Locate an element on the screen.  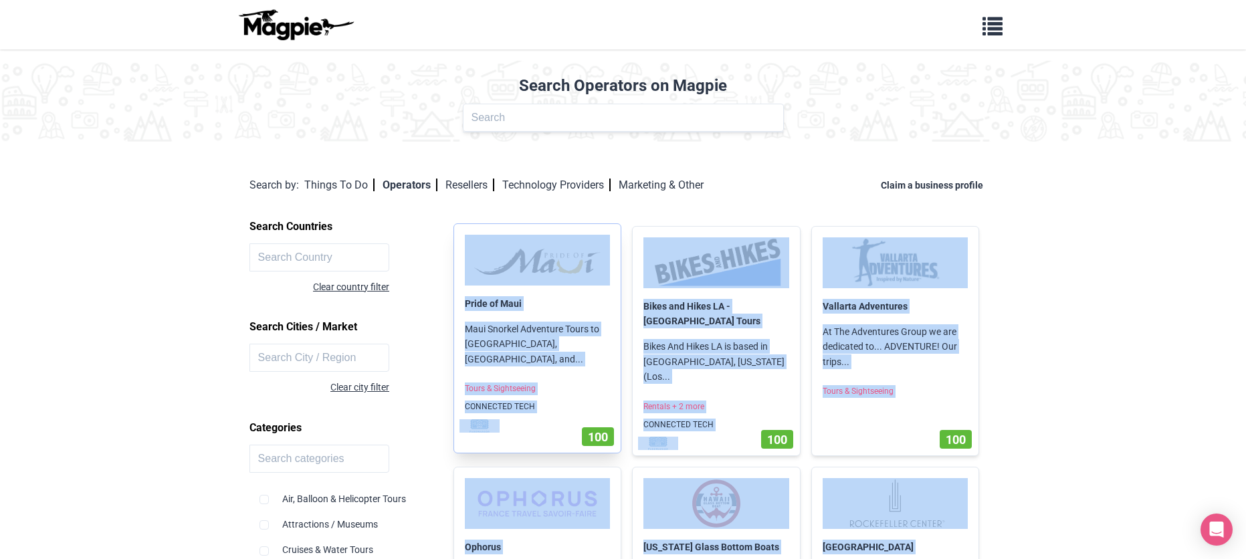
div: Air, Balloon & Helicopter Tours is located at coordinates (342, 494).